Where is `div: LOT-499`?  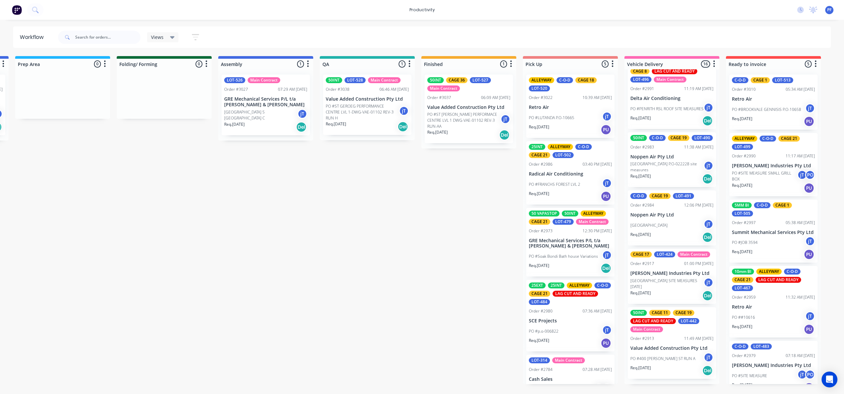
div: LOT-499 is located at coordinates (743, 147).